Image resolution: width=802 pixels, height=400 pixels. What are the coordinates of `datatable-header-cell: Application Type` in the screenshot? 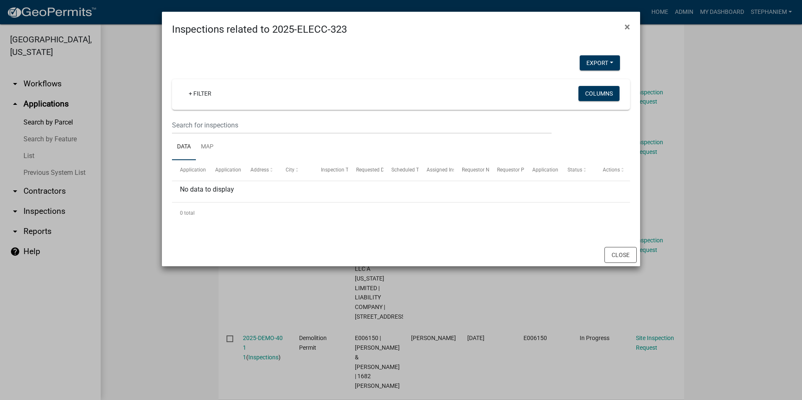 It's located at (225, 170).